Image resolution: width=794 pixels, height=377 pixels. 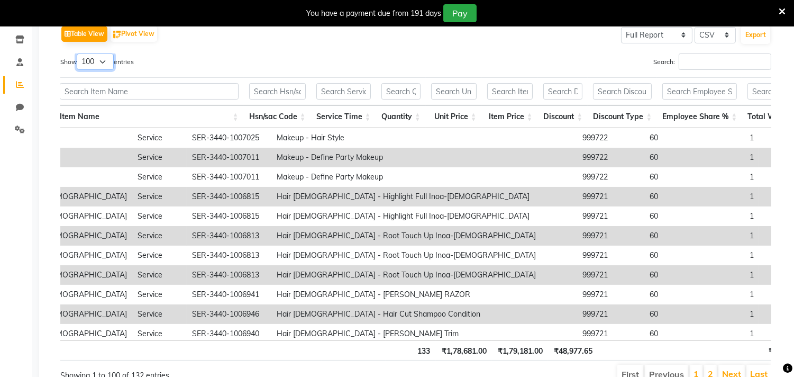 What do you see at coordinates (97, 61) in the screenshot?
I see `label: Show entries` at bounding box center [97, 61].